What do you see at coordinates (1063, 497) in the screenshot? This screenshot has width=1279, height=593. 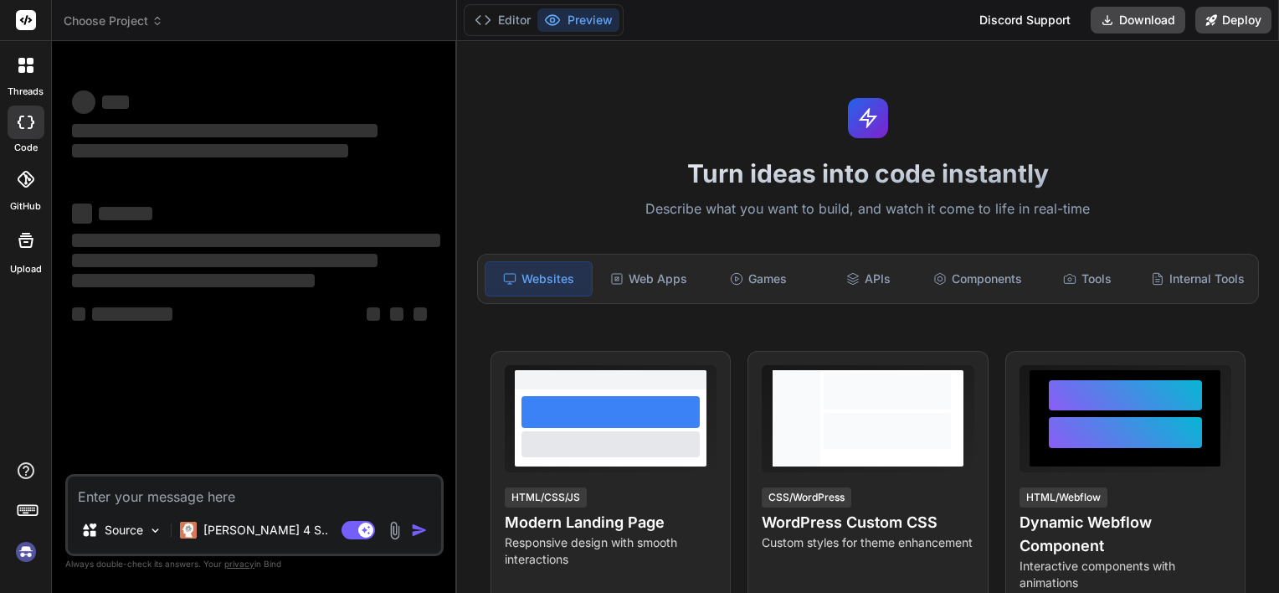 I see `div: HTML/Webflow` at bounding box center [1063, 497].